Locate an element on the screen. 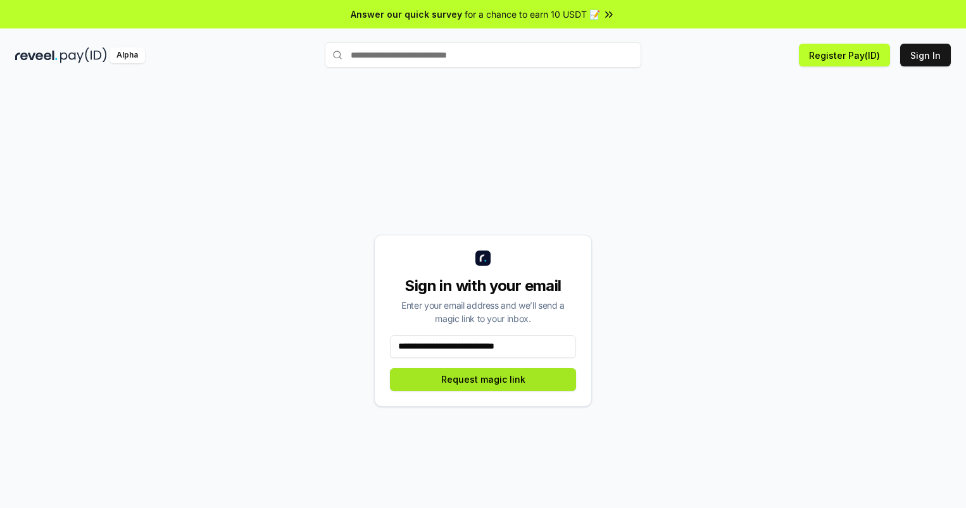  img: logo_small is located at coordinates (483, 258).